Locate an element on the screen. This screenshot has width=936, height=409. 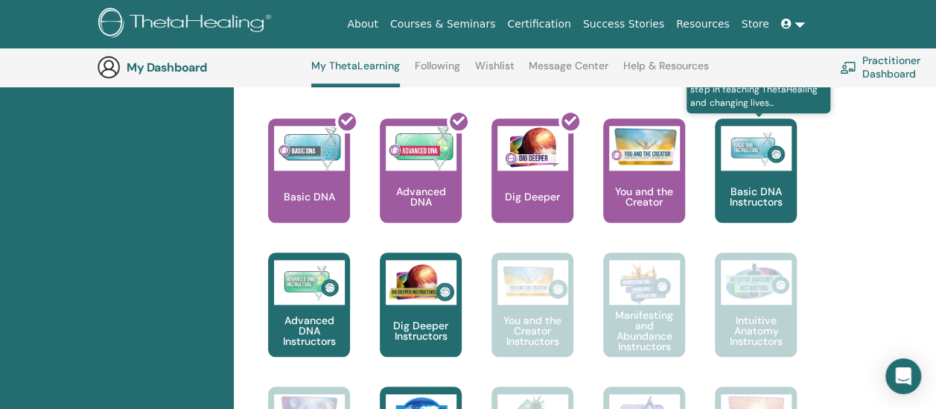
a: The best way to learn is to teach. This seminar is the first step in teaching ThetaHealing and ch... is located at coordinates (756, 185).